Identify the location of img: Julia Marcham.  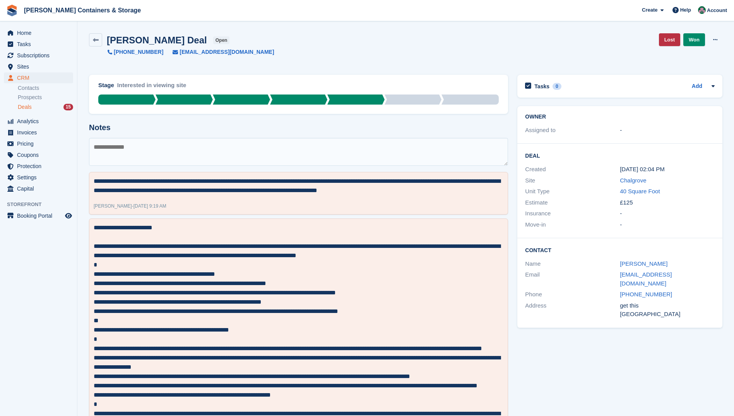
(702, 10).